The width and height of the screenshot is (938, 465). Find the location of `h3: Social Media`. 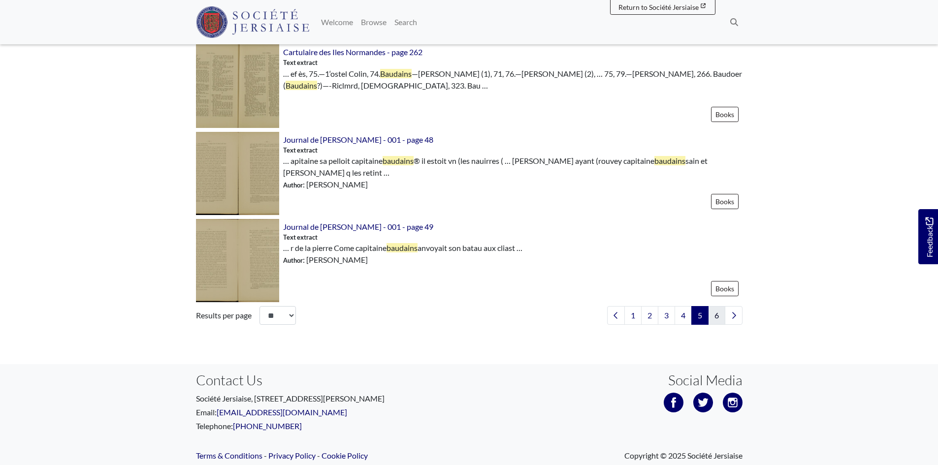

h3: Social Media is located at coordinates (705, 381).